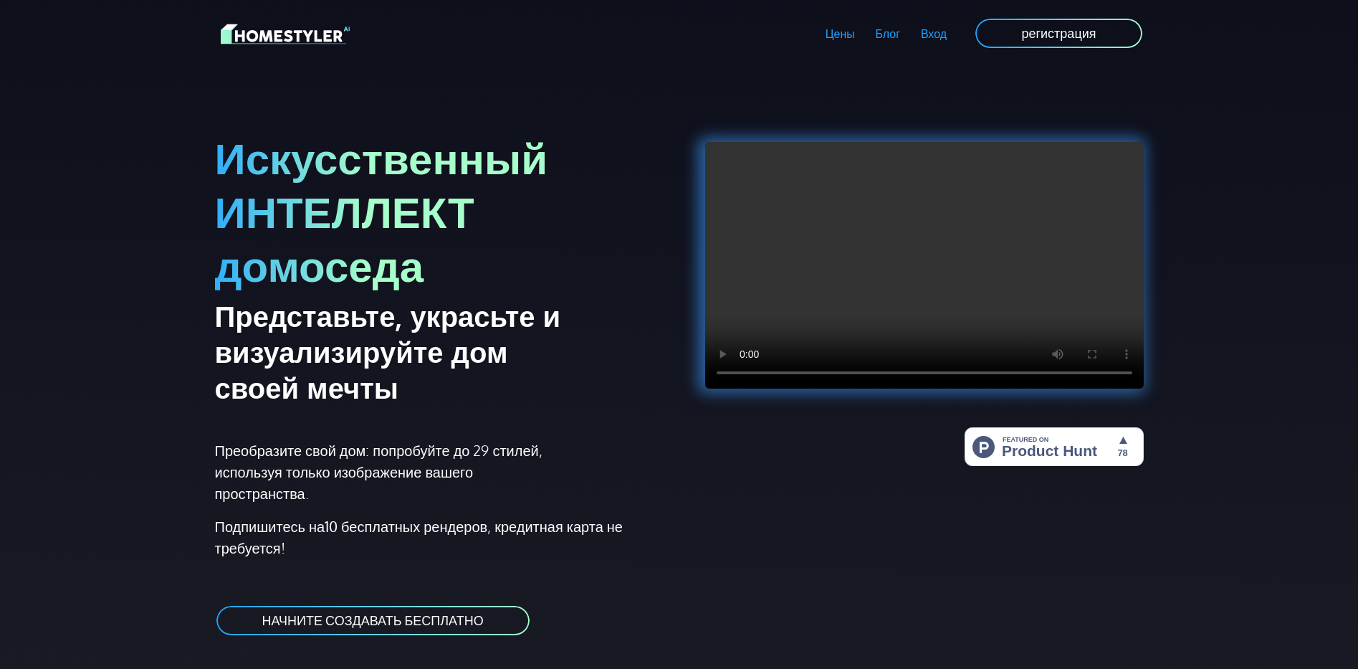 The image size is (1358, 669). I want to click on ya-tr-span: Представьте, украсьте и визуализируйте дом своей мечты, so click(388, 351).